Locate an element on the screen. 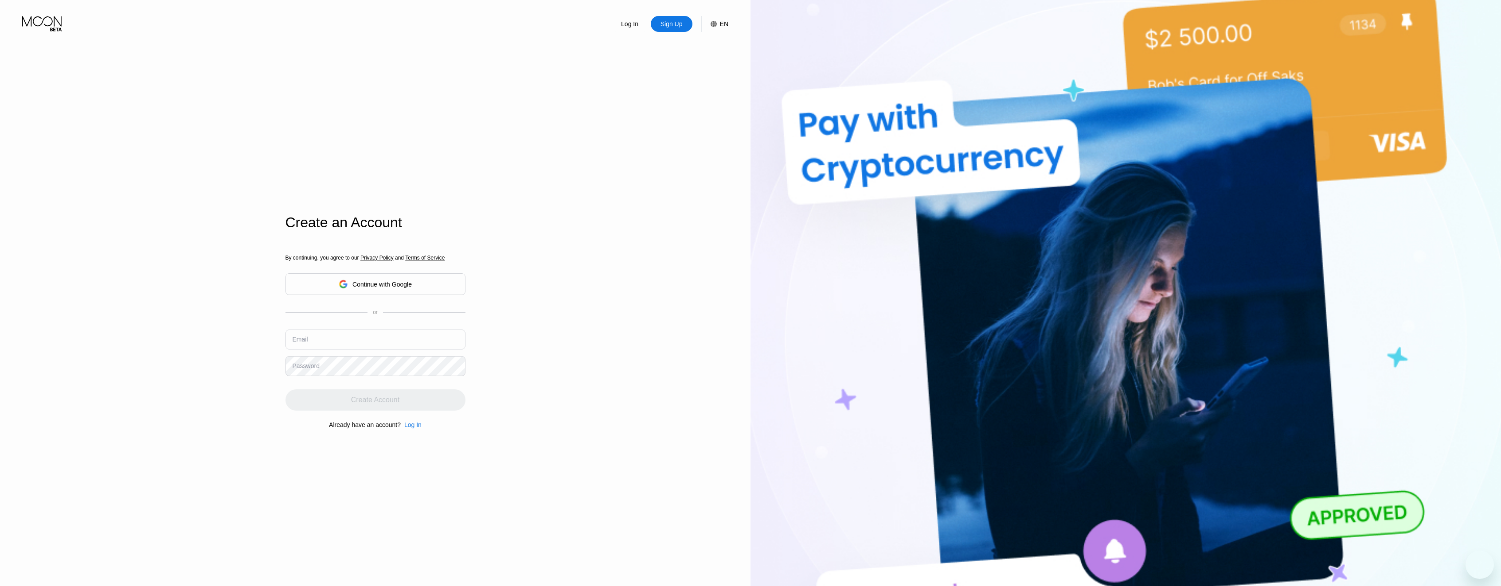 The width and height of the screenshot is (1501, 586). div: By continuing, you agree to our is located at coordinates (375, 258).